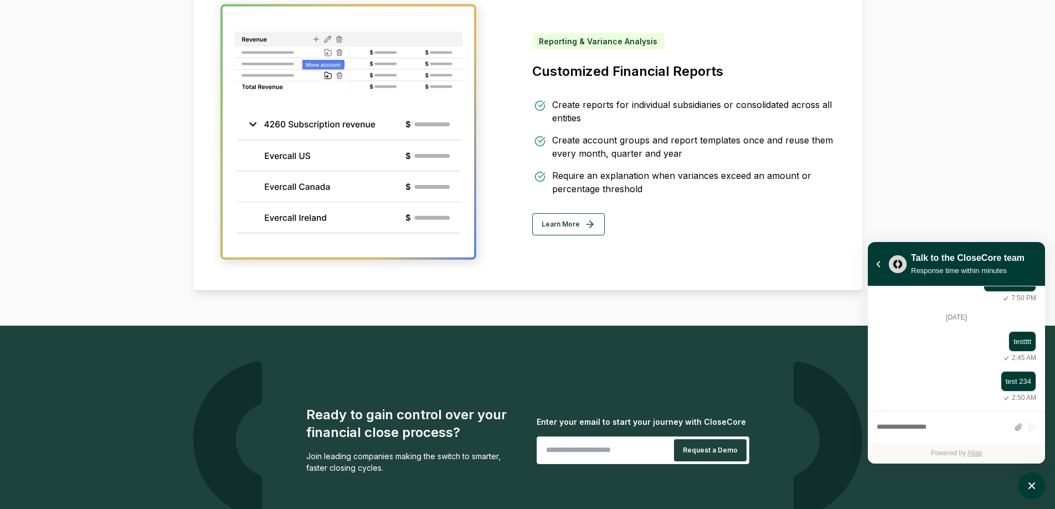  What do you see at coordinates (968, 270) in the screenshot?
I see `div: Response time within minutes` at bounding box center [968, 270].